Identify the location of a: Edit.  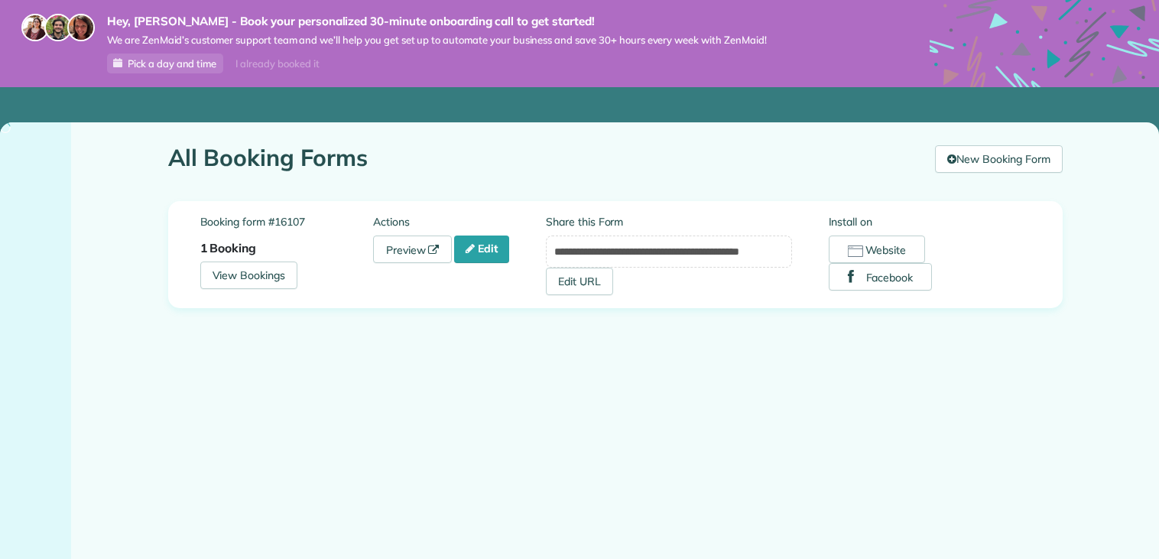
(482, 249).